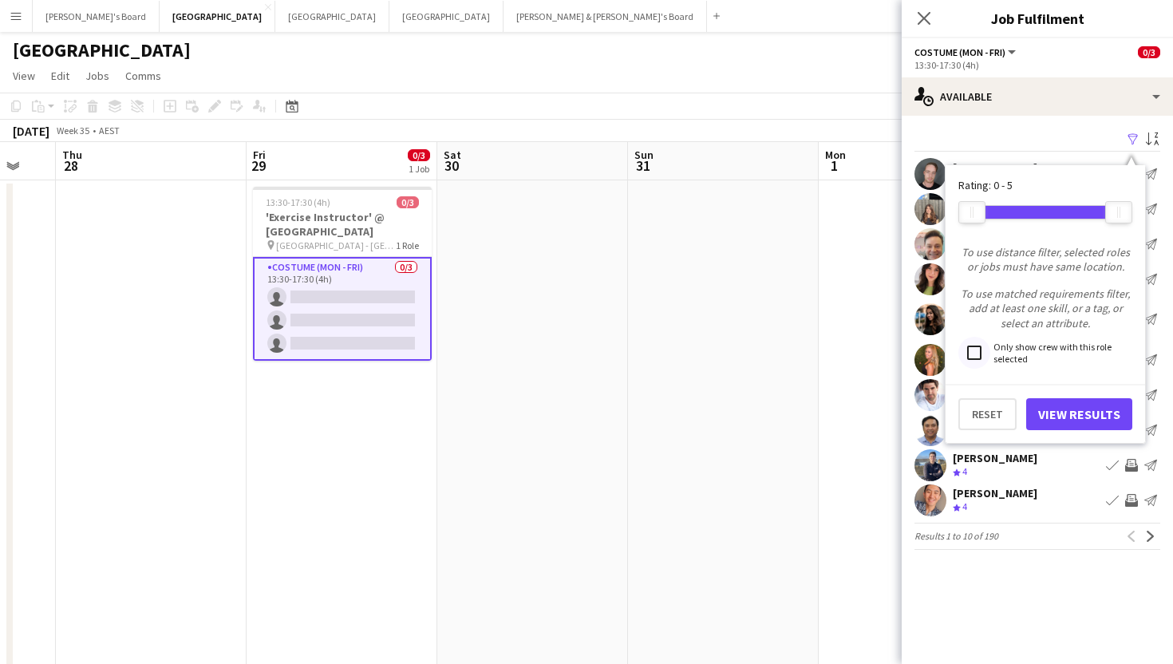 This screenshot has width=1173, height=664. Describe the element at coordinates (419, 168) in the screenshot. I see `div: 1 Job` at that location.